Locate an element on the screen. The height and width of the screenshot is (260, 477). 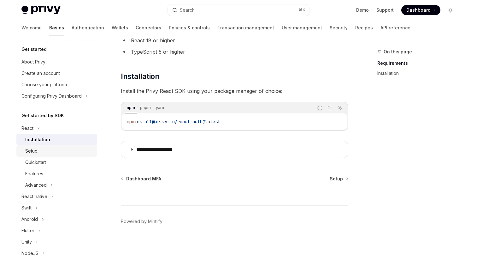
h5: Get started is located at coordinates (34, 49).